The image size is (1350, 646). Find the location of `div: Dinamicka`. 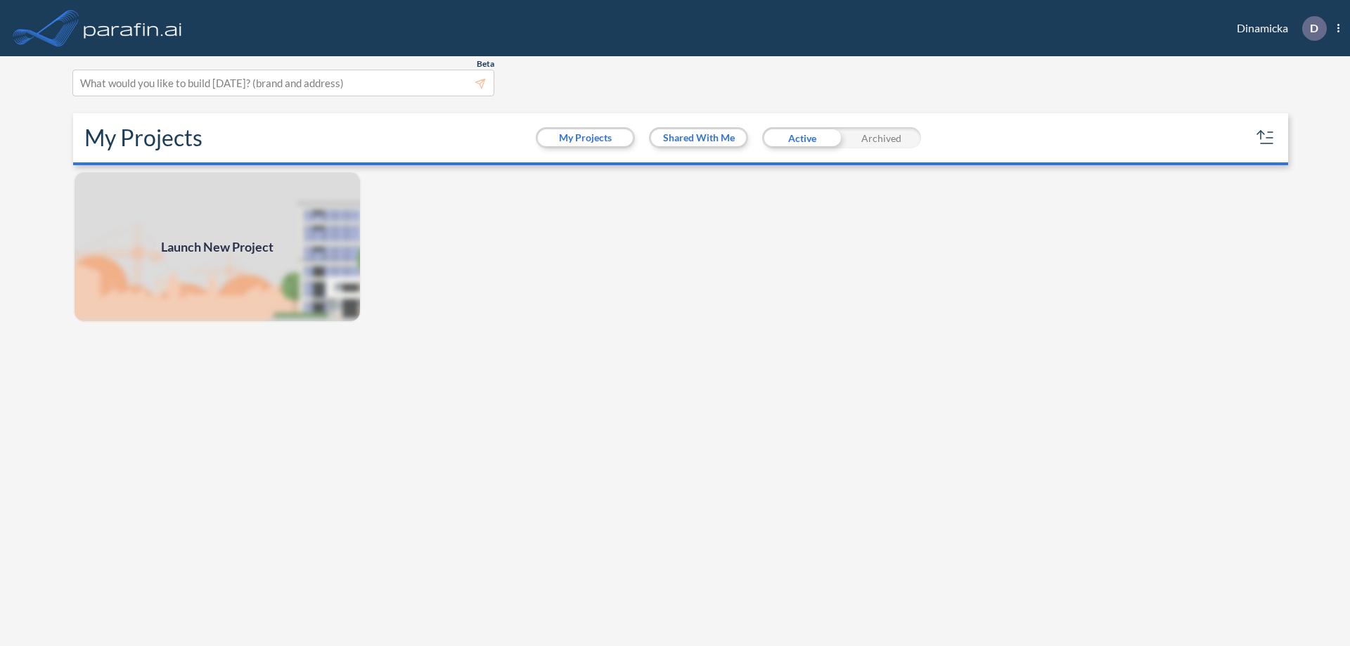

div: Dinamicka is located at coordinates (1277, 28).